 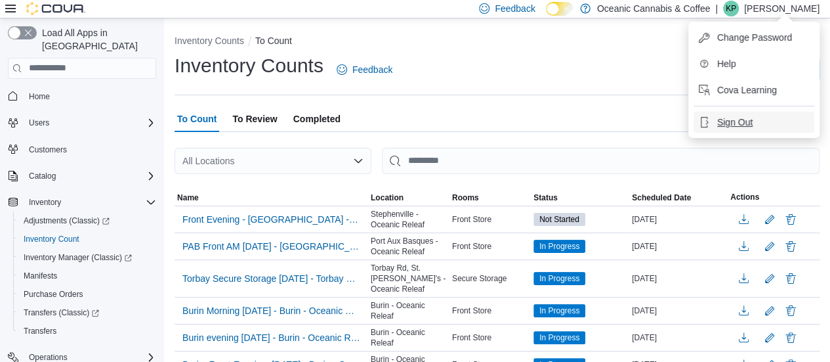 I want to click on button: Inventory Count, so click(x=87, y=239).